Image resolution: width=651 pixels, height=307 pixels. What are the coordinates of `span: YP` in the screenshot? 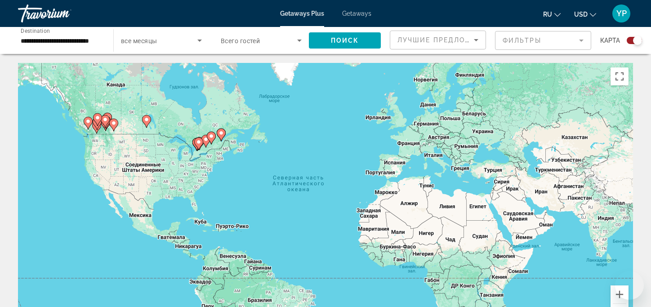 It's located at (622, 13).